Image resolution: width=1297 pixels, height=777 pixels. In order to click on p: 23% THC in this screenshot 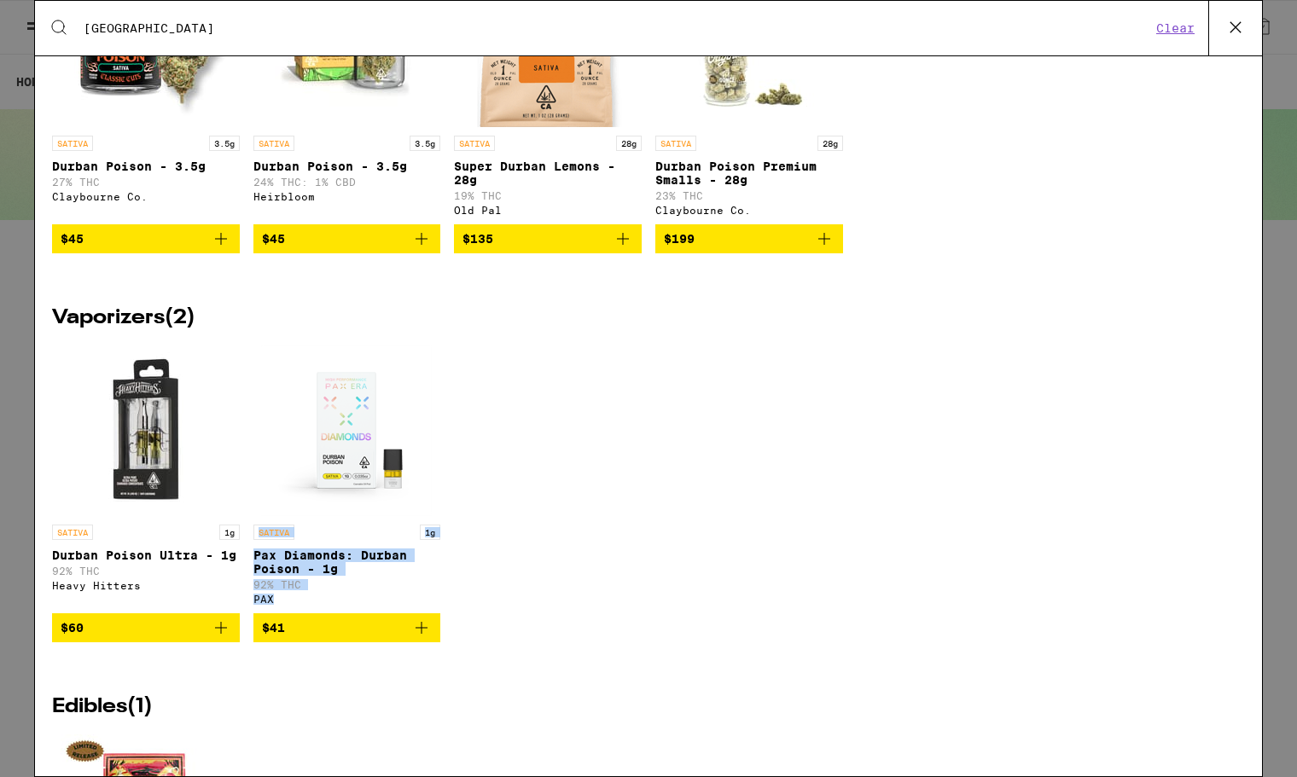, I will do `click(749, 195)`.